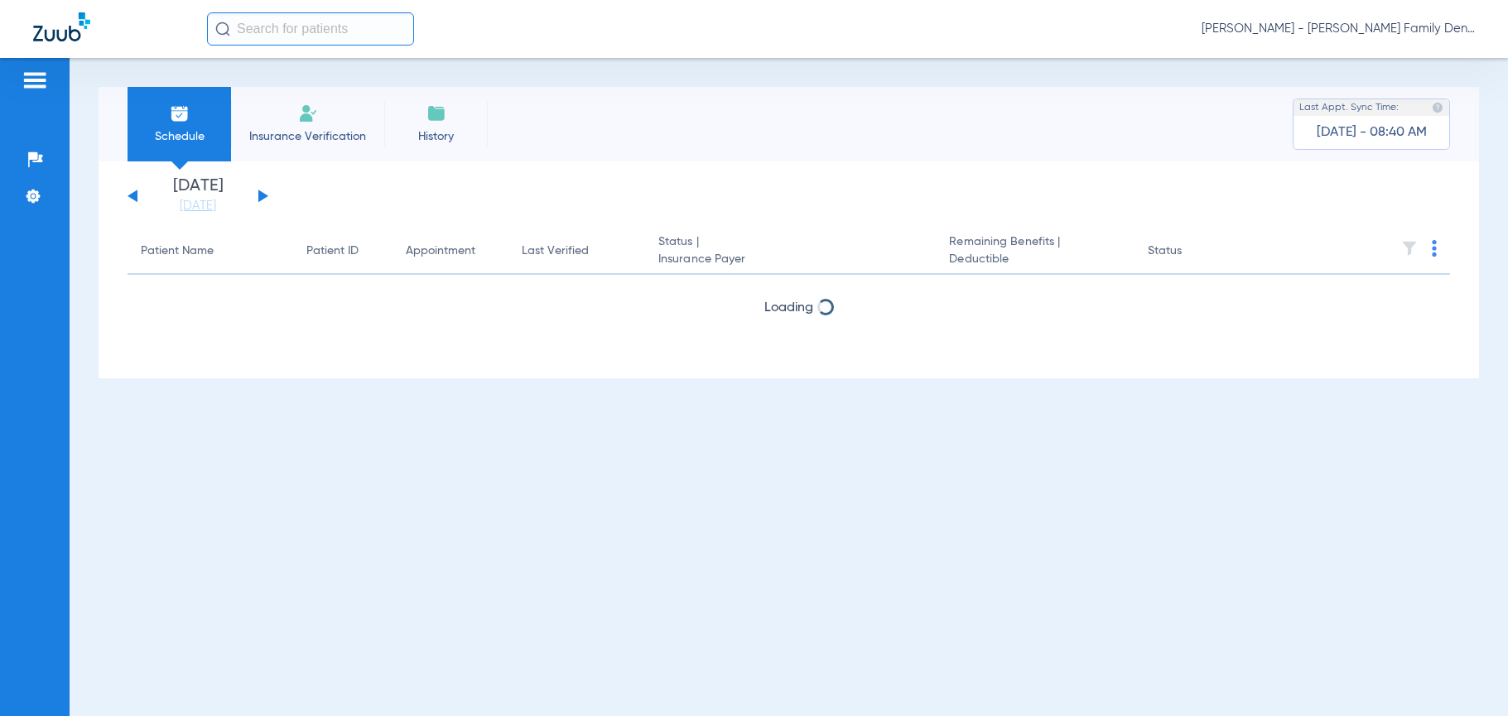  Describe the element at coordinates (789, 308) in the screenshot. I see `span: Loading` at that location.